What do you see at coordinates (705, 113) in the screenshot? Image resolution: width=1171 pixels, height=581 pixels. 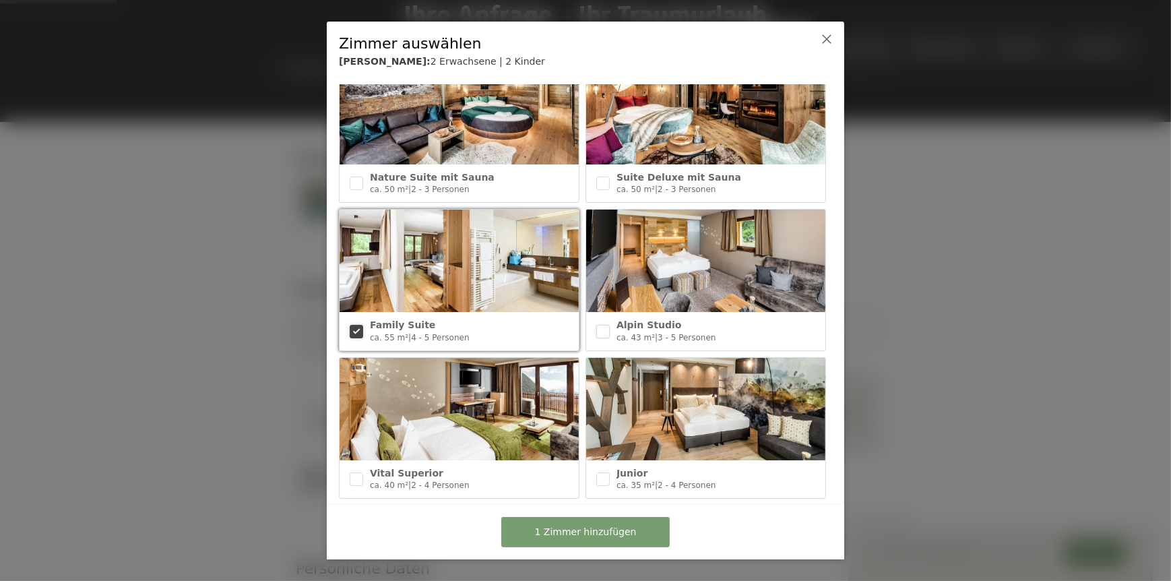 I see `img: Suite Deluxe mit Sauna` at bounding box center [705, 113].